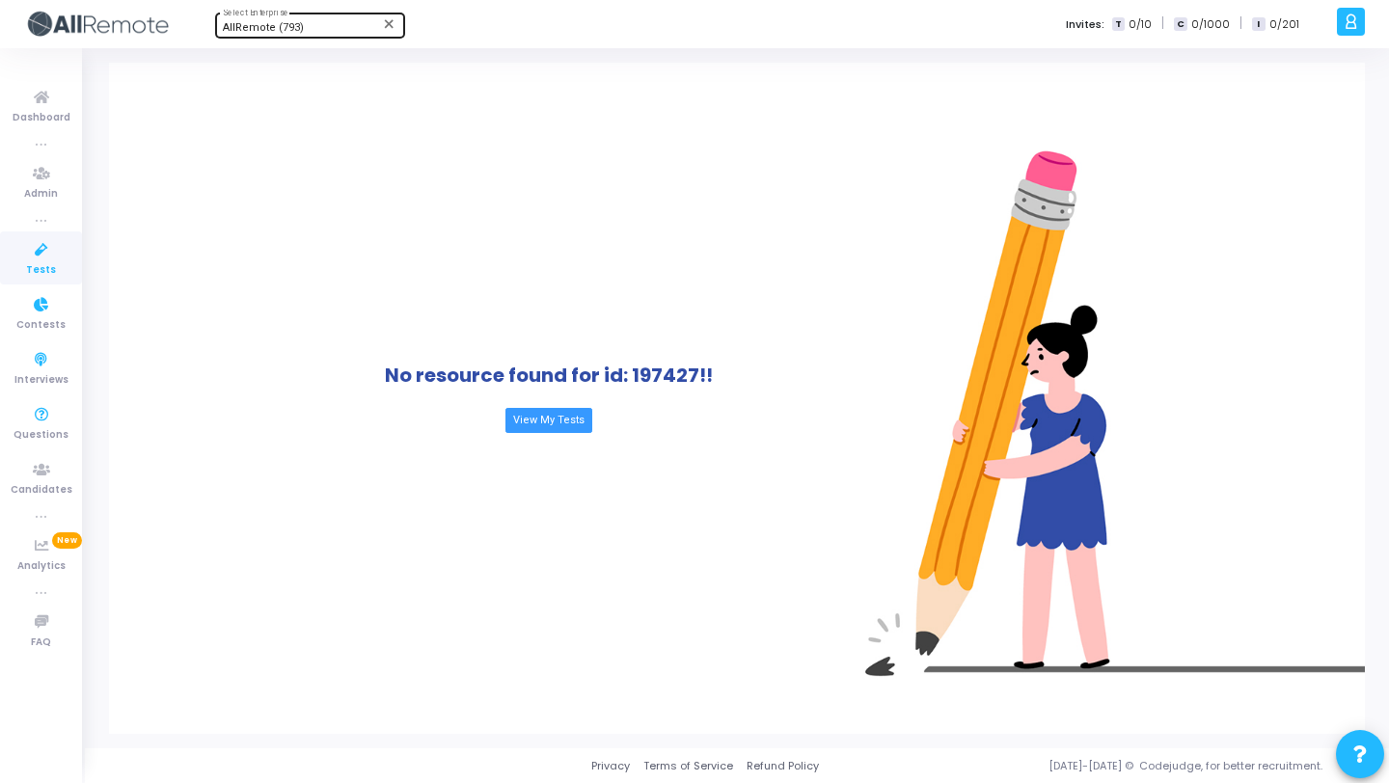 The width and height of the screenshot is (1389, 783). Describe the element at coordinates (1258, 24) in the screenshot. I see `span: I` at that location.